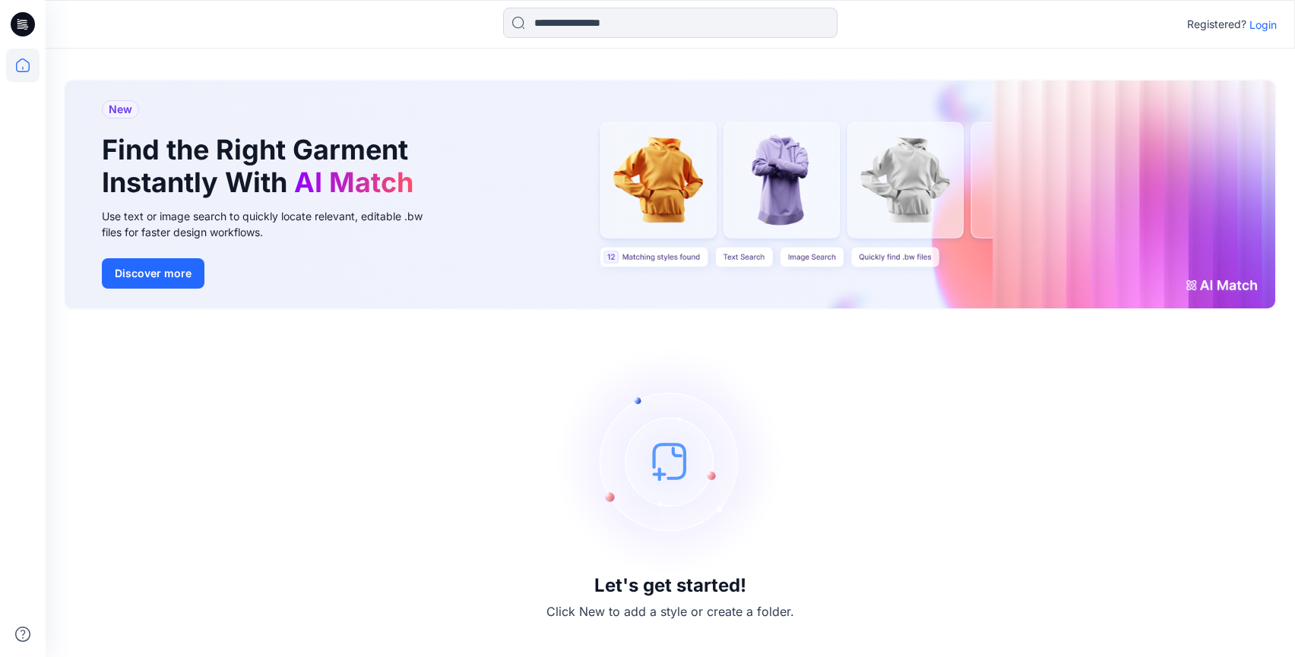  What do you see at coordinates (670, 461) in the screenshot?
I see `img: empty-state-image.svg` at bounding box center [670, 461].